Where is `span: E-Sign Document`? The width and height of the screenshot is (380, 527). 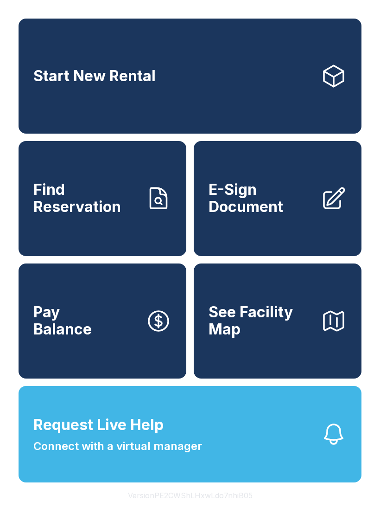
span: E-Sign Document is located at coordinates (261, 198).